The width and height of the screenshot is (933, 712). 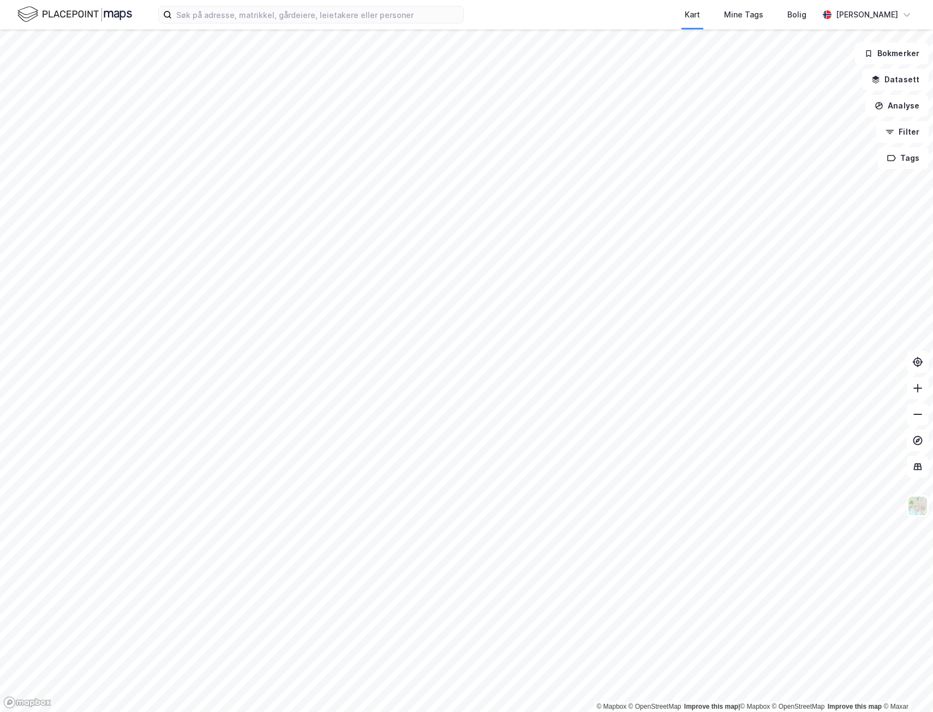 I want to click on div: Mine Tags, so click(x=743, y=15).